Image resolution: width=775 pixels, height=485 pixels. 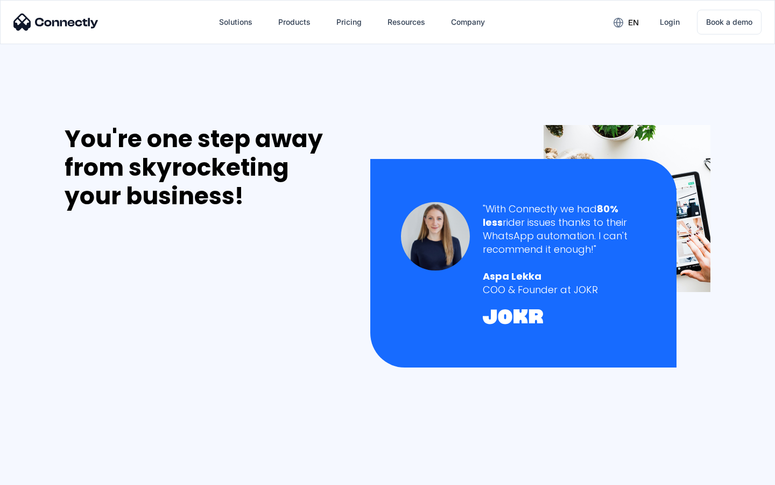 I want to click on div: Login, so click(x=670, y=22).